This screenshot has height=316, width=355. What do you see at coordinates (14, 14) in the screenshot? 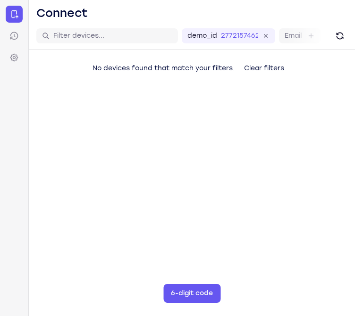
I see `a: Connect` at bounding box center [14, 14].